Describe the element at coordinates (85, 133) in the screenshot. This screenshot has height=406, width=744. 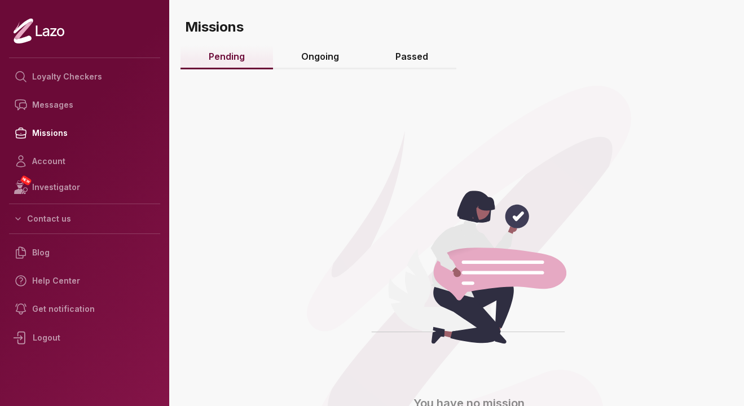
I see `a: Missions` at that location.